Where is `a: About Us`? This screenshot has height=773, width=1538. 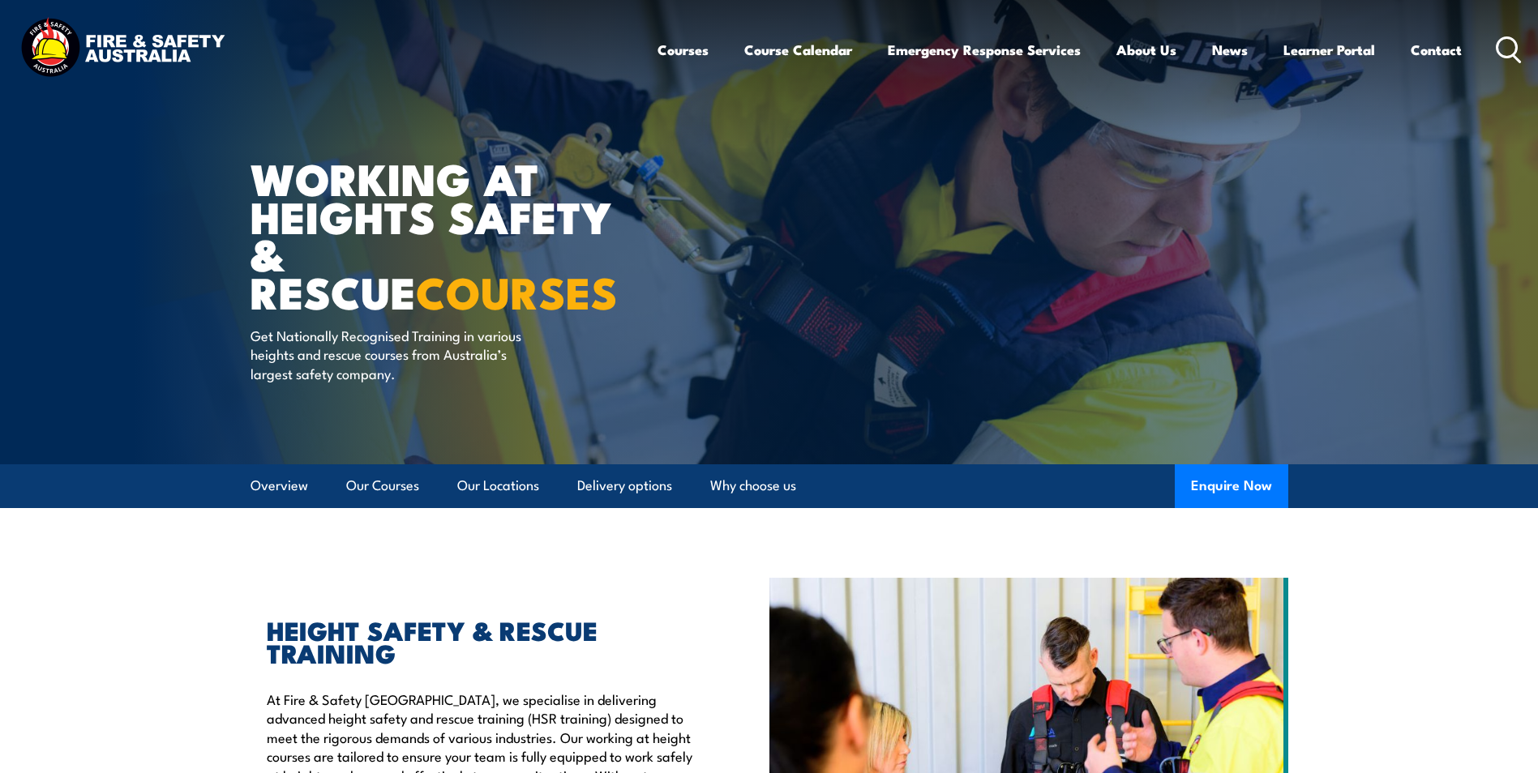 a: About Us is located at coordinates (1146, 49).